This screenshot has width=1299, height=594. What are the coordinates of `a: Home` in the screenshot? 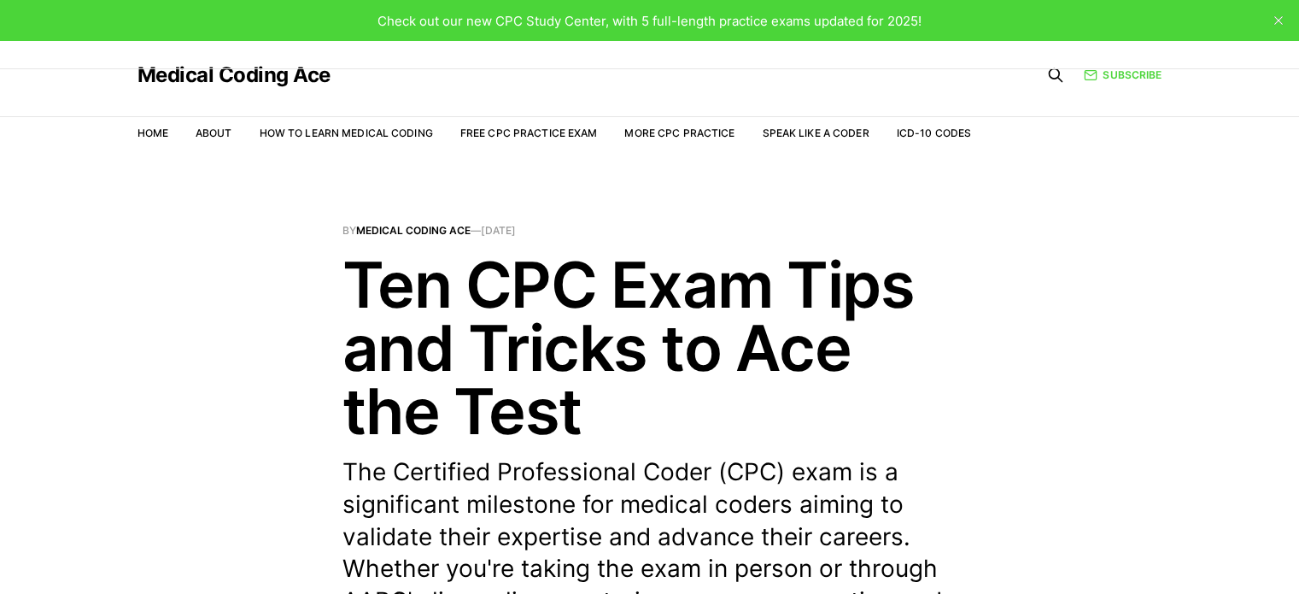 It's located at (153, 132).